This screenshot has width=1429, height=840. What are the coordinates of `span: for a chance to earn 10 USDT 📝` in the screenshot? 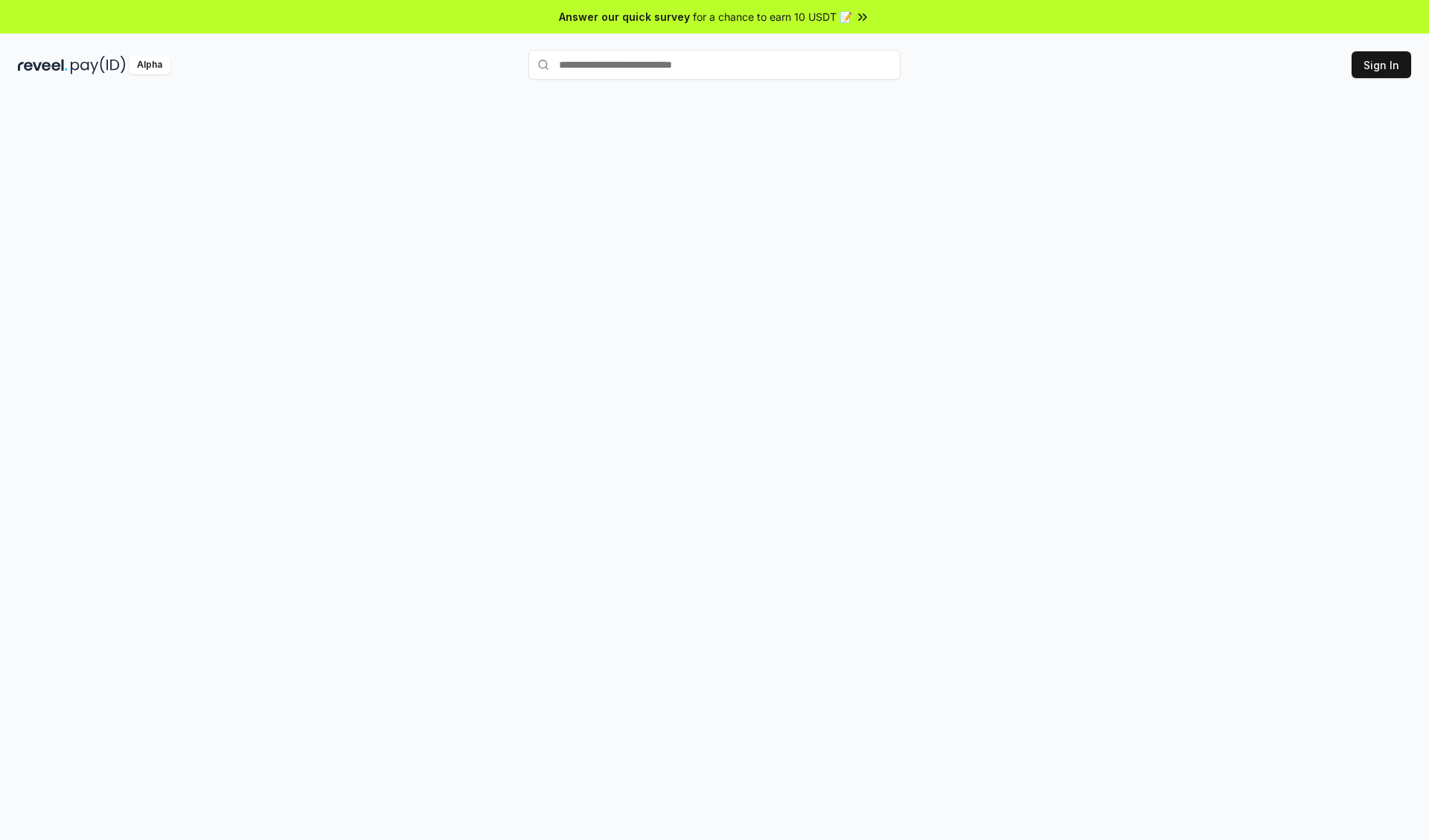 It's located at (773, 17).